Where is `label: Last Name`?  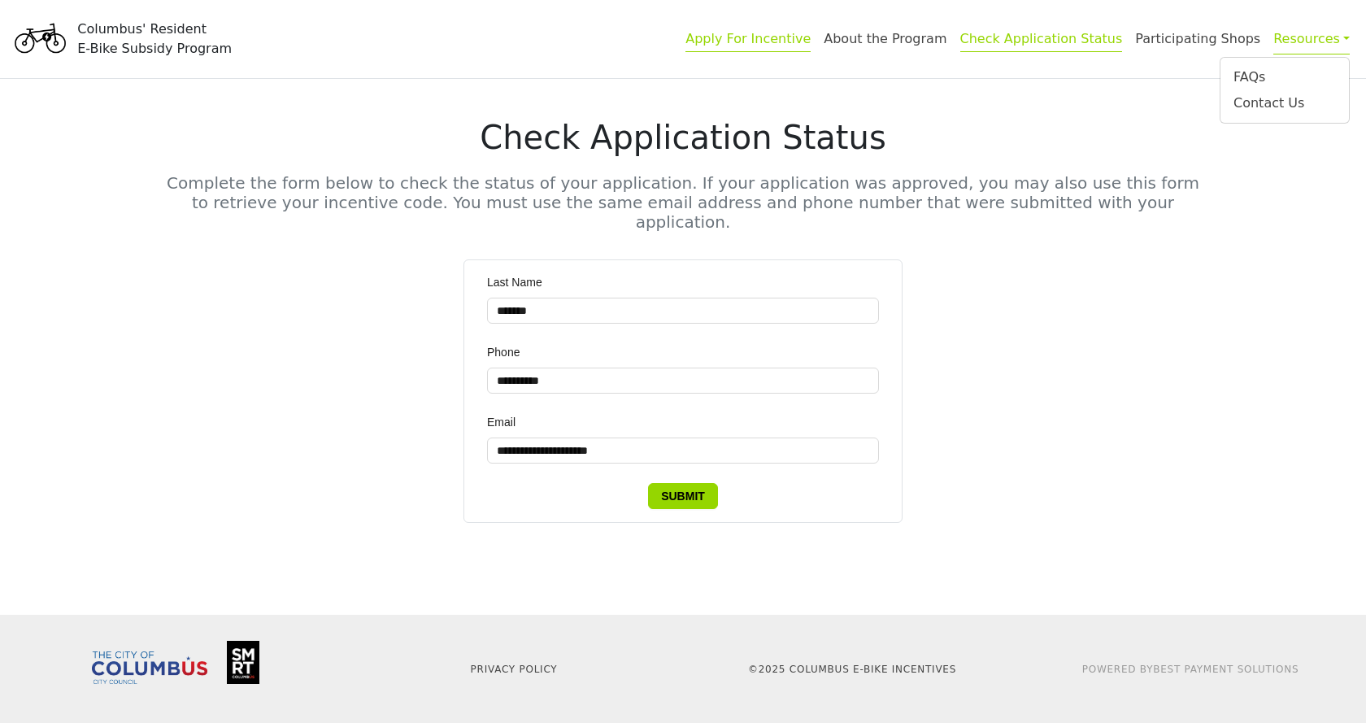 label: Last Name is located at coordinates (520, 282).